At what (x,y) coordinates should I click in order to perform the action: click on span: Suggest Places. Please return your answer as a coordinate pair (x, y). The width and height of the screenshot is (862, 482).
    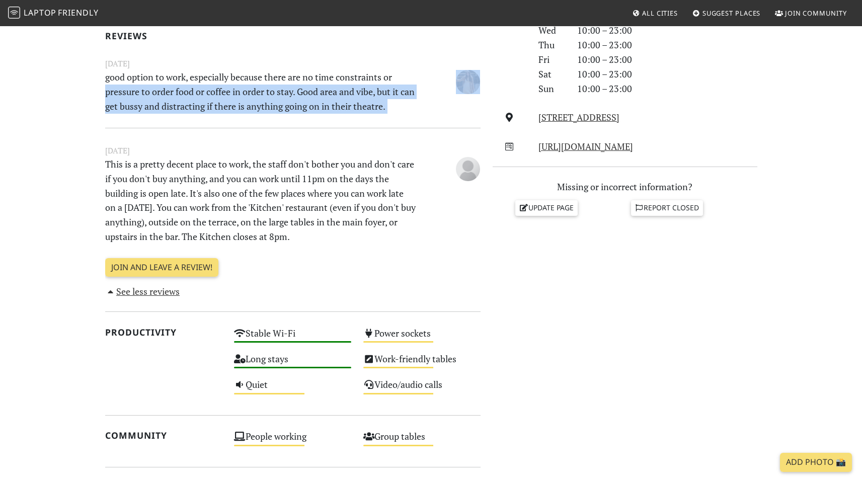
    Looking at the image, I should click on (732, 13).